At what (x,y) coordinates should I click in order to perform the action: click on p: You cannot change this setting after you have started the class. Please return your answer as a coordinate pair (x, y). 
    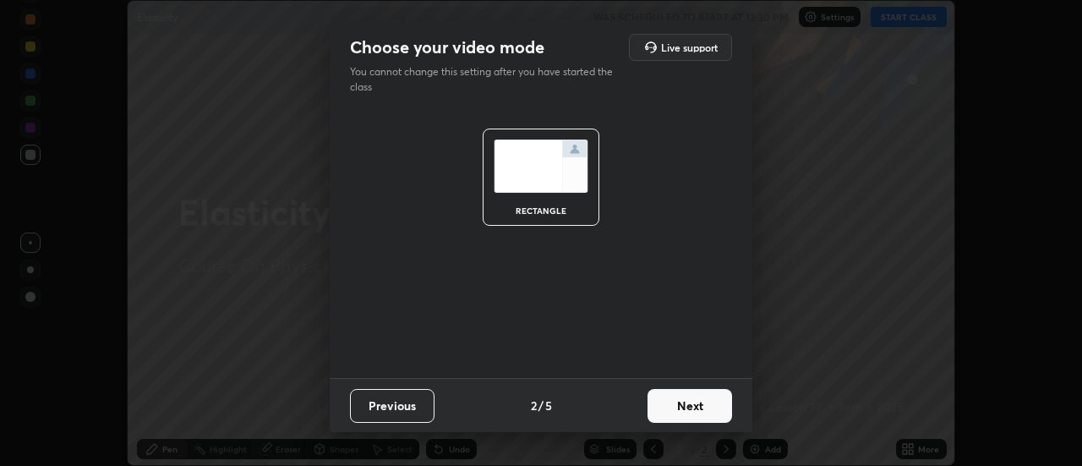
    Looking at the image, I should click on (487, 79).